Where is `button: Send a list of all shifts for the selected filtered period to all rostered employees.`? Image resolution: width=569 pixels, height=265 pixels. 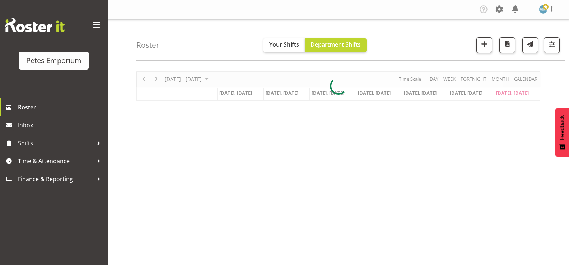 button: Send a list of all shifts for the selected filtered period to all rostered employees. is located at coordinates (531, 45).